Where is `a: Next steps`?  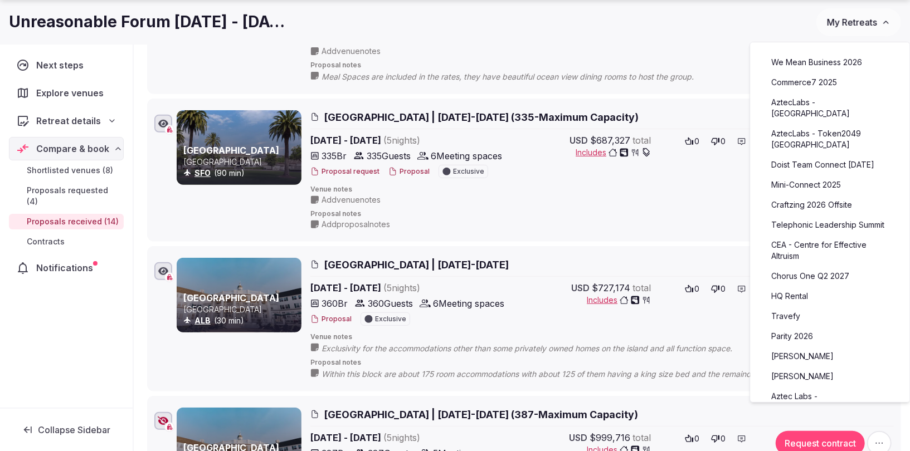
a: Next steps is located at coordinates (66, 65).